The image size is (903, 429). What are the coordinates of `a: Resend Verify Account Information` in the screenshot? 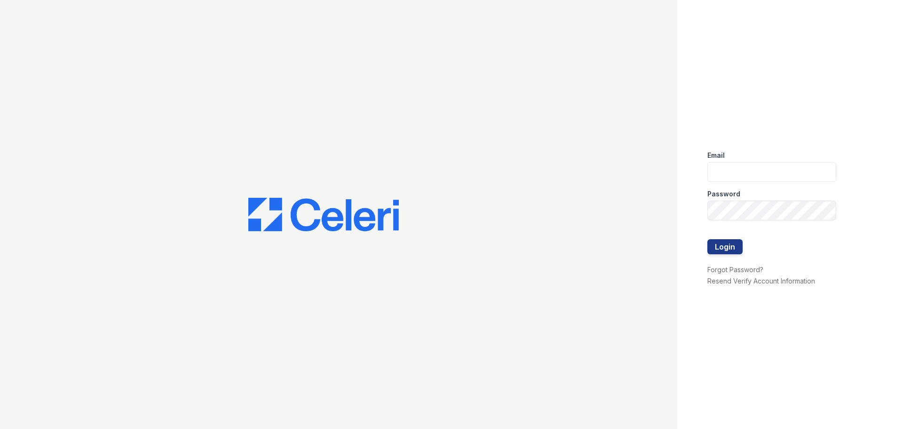 It's located at (761, 280).